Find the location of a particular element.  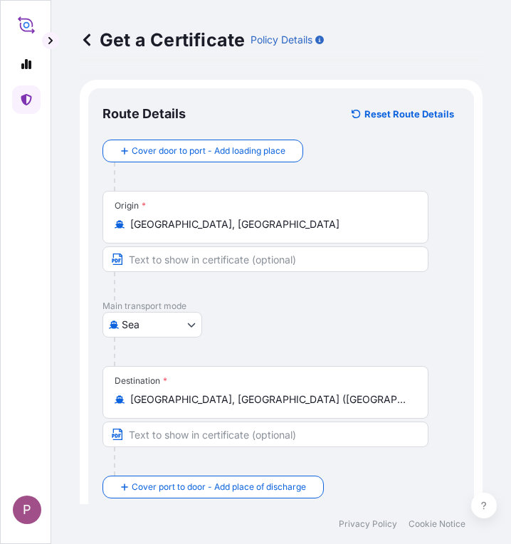

div: Destination is located at coordinates (141, 381).